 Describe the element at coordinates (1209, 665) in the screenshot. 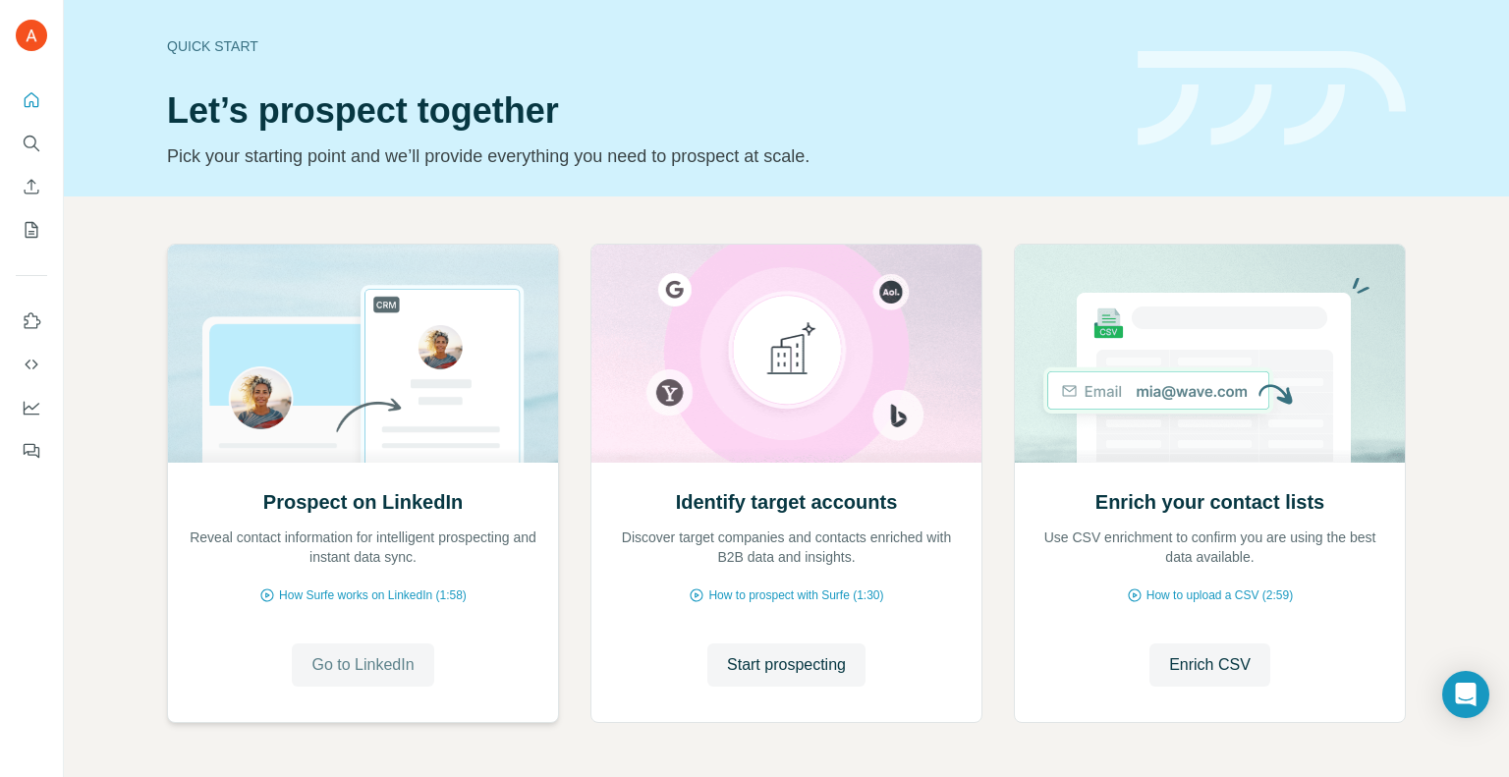

I see `span: Enrich CSV` at that location.